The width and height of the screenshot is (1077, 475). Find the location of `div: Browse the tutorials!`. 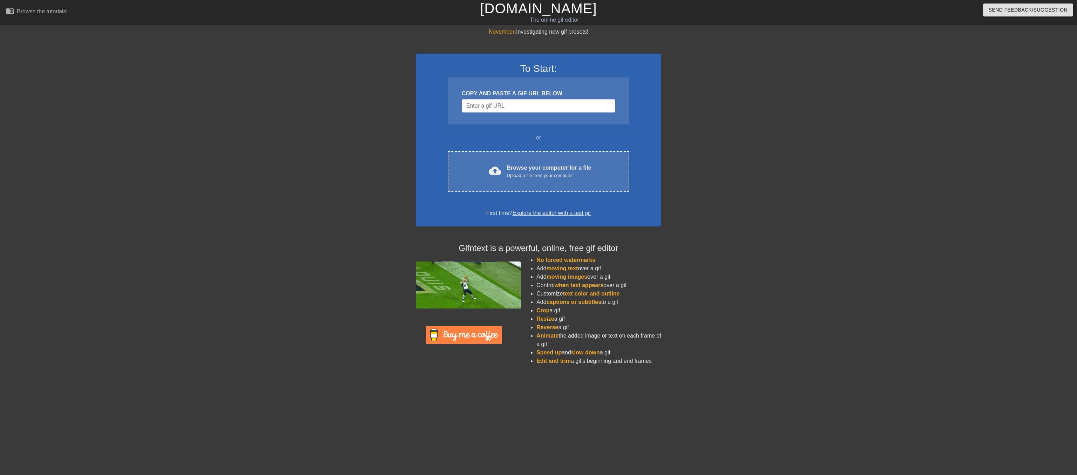

div: Browse the tutorials! is located at coordinates (42, 11).